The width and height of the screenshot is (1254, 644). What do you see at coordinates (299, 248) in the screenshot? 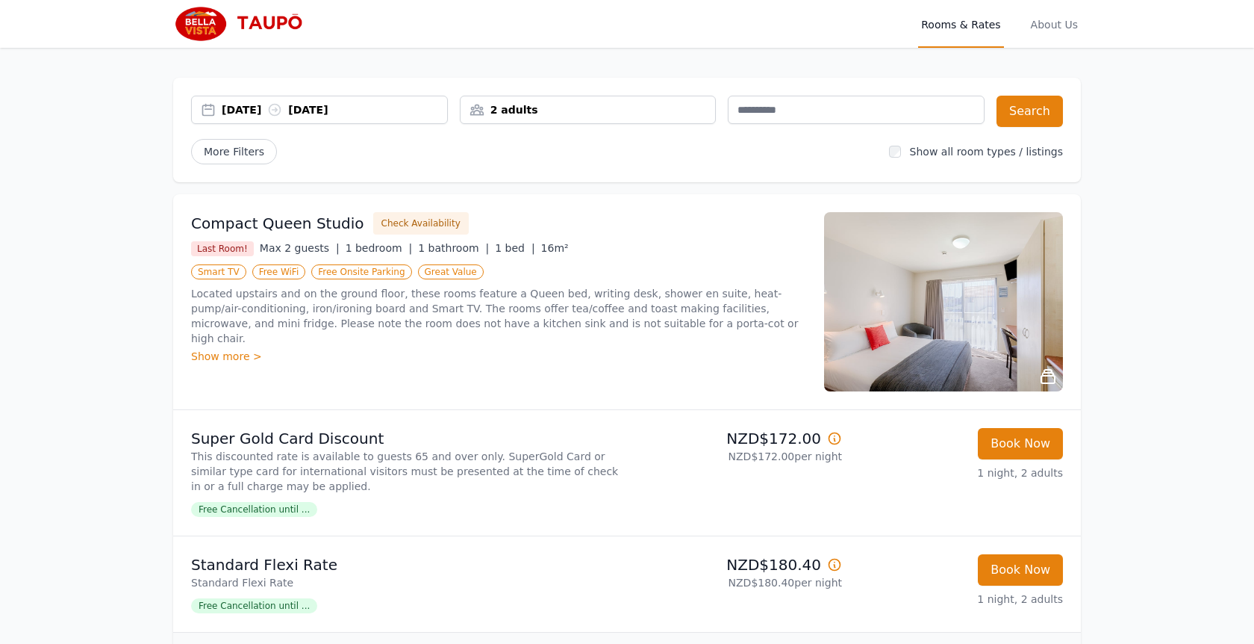
I see `span: Max 2 guests |` at bounding box center [299, 248].